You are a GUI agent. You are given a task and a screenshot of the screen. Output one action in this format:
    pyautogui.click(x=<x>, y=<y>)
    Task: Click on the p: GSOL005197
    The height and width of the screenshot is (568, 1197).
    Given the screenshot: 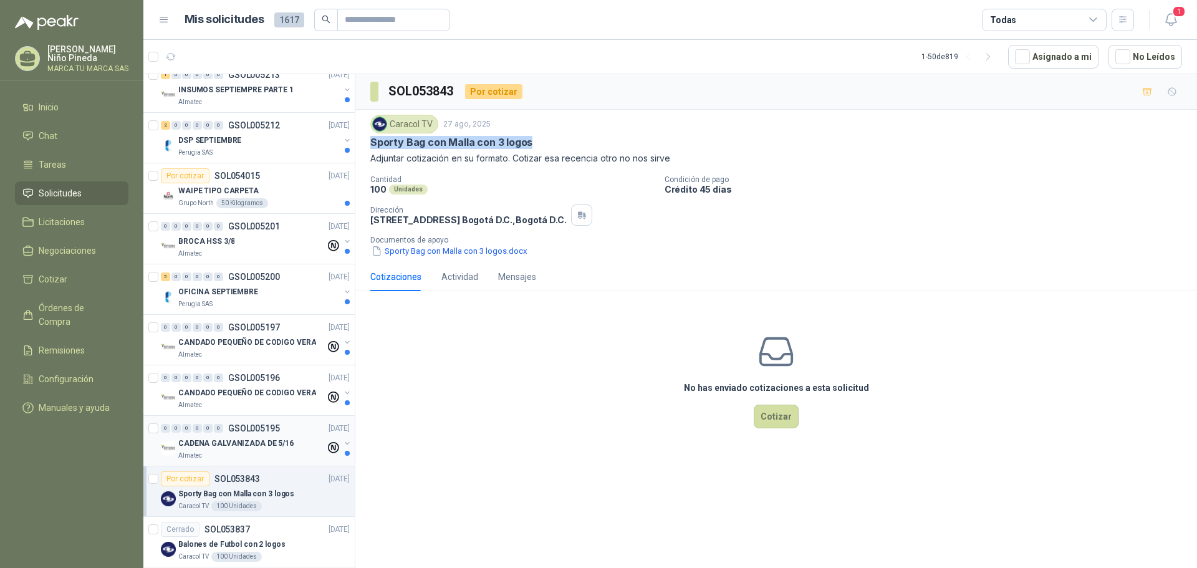 What is the action you would take?
    pyautogui.click(x=254, y=327)
    